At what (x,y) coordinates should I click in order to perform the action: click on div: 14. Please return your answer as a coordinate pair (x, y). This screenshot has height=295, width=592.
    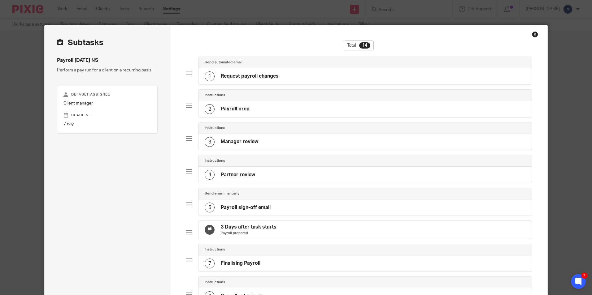
    Looking at the image, I should click on (365, 45).